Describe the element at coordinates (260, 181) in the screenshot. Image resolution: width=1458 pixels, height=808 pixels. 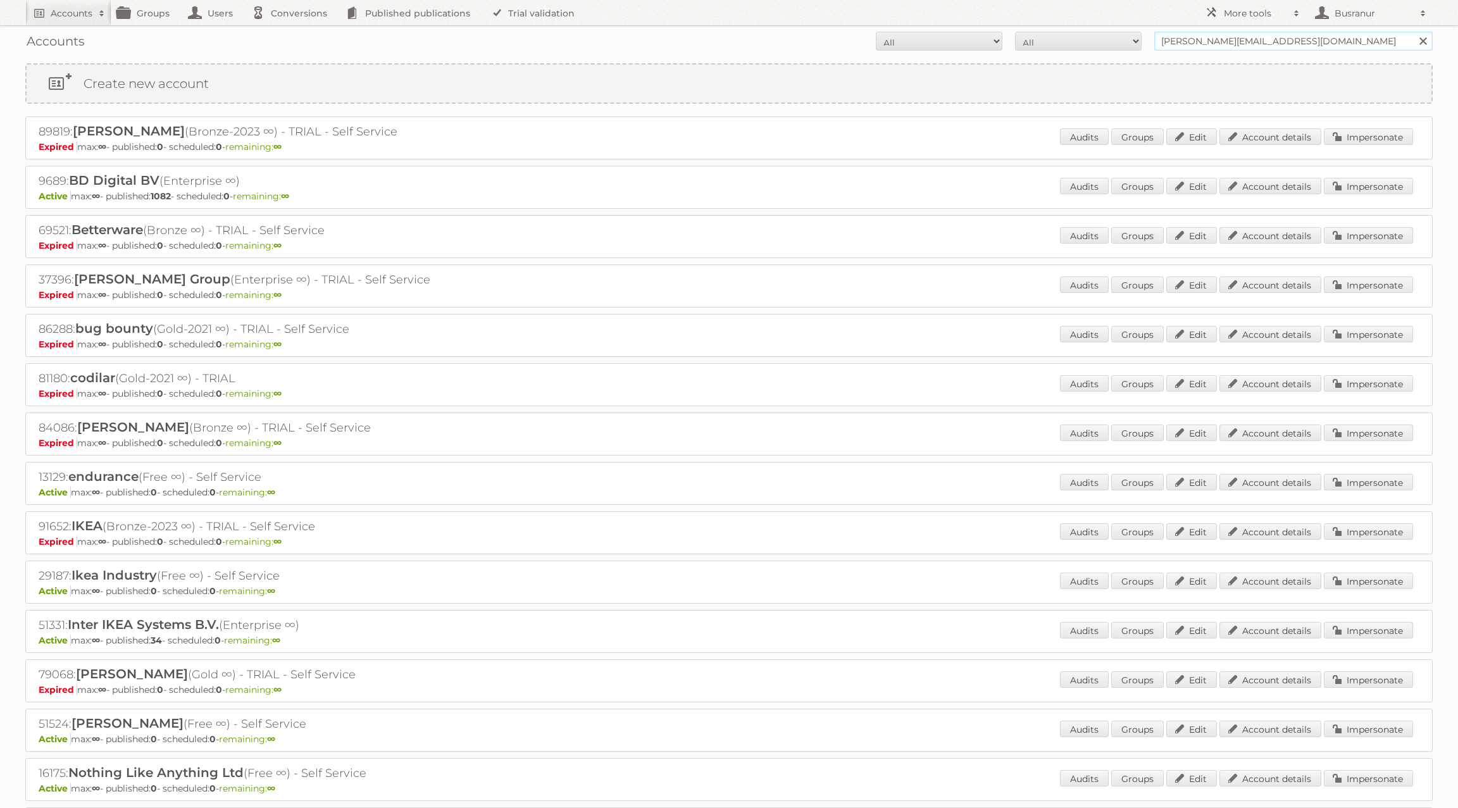
I see `h2: 9689: (Enterprise ∞)` at that location.